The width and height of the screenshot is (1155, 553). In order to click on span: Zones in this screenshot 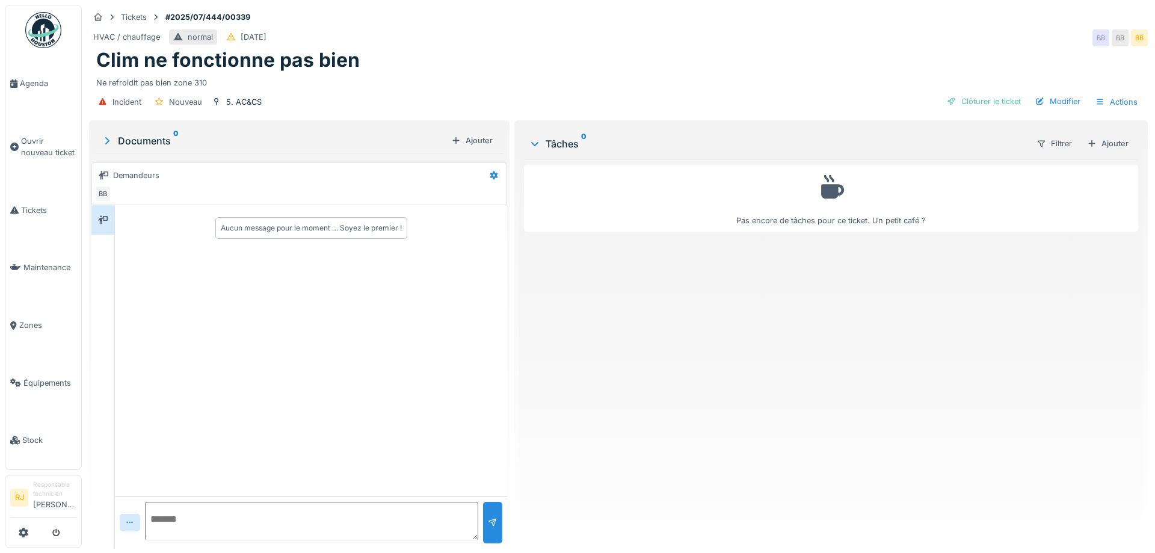, I will do `click(48, 325)`.